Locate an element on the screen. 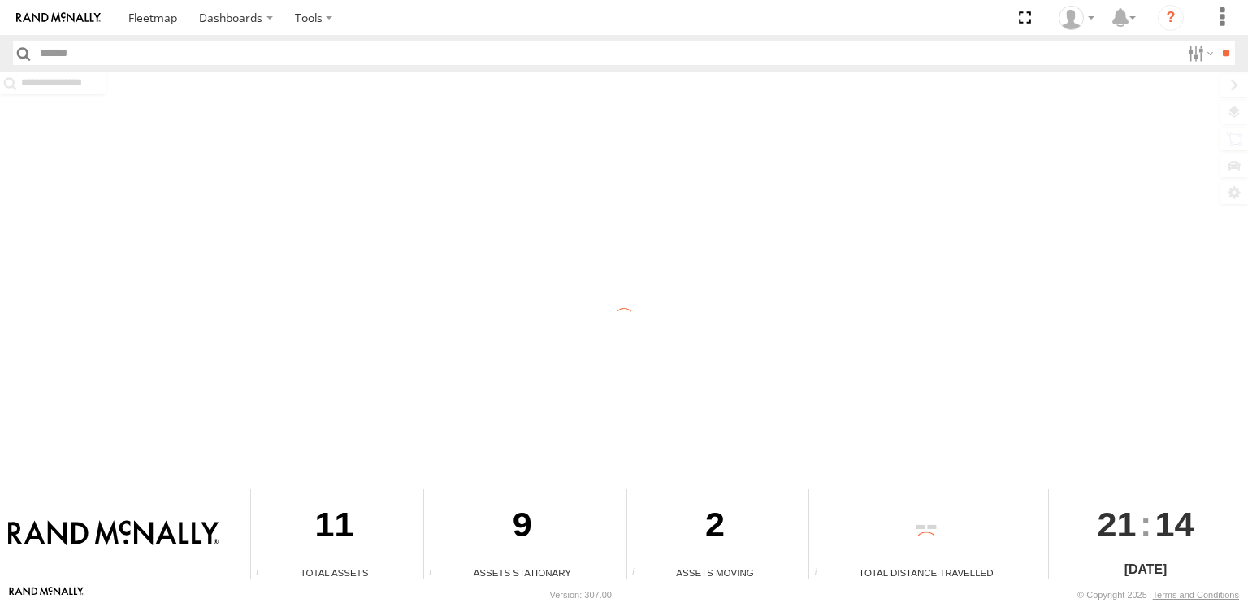 The width and height of the screenshot is (1248, 603). div: 2 is located at coordinates (715, 527).